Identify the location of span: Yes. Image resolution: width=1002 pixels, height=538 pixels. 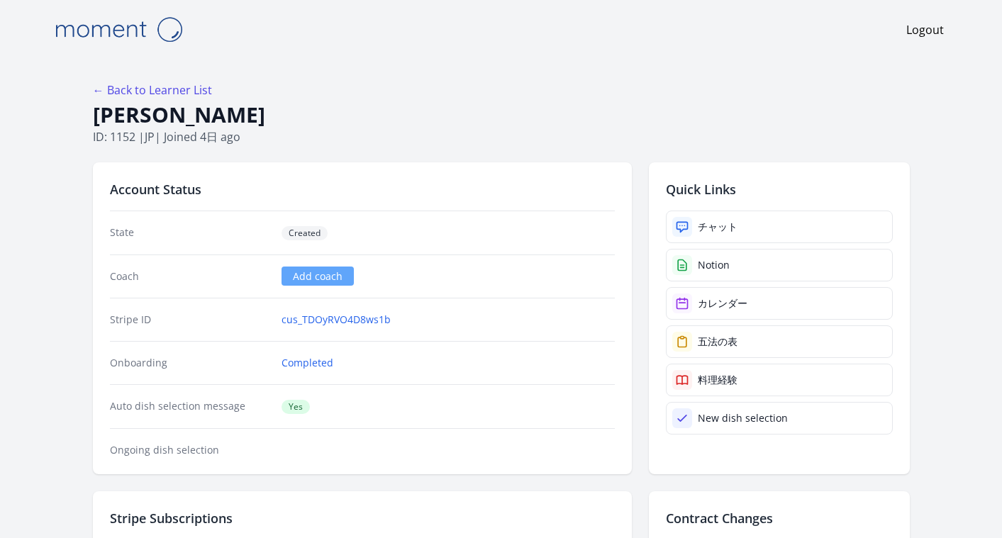
(296, 407).